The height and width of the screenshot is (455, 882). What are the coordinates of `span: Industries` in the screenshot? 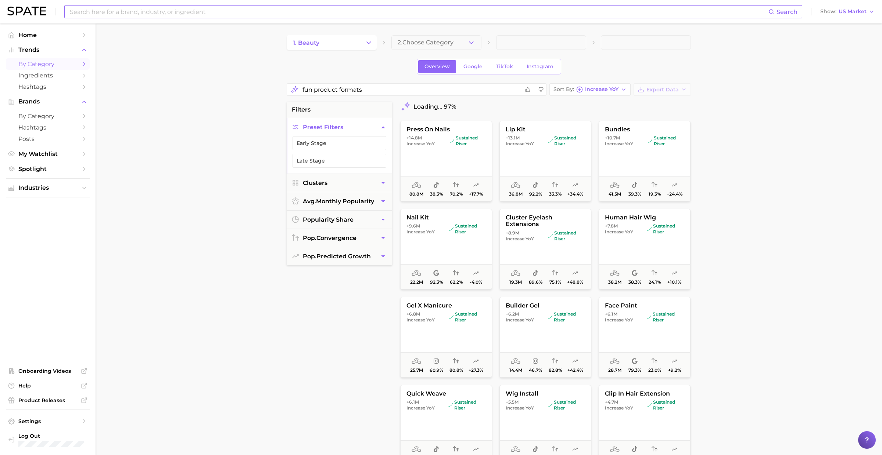 It's located at (48, 188).